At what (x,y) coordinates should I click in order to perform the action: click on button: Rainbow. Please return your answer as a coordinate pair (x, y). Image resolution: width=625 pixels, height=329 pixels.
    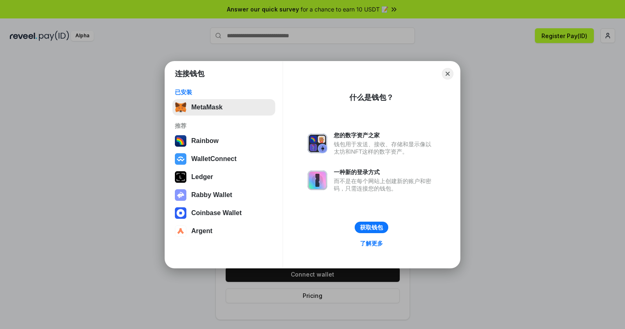
    Looking at the image, I should click on (223, 141).